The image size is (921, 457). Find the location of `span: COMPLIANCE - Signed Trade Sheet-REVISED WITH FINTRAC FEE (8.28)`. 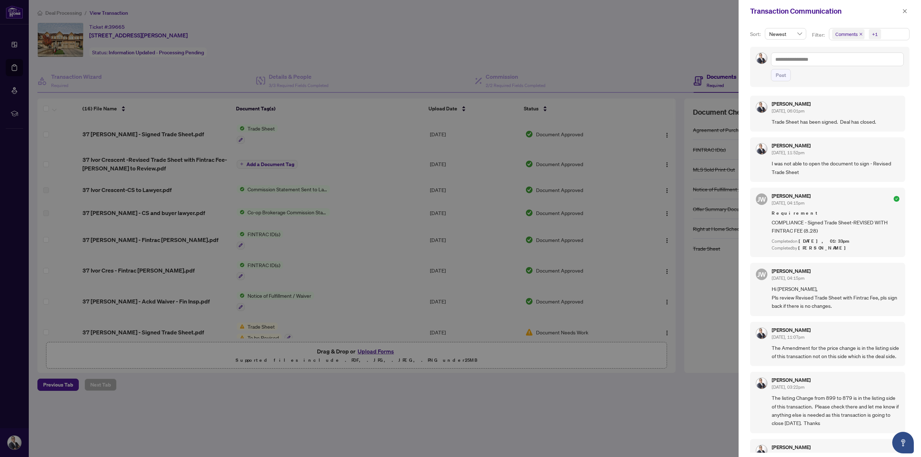

span: COMPLIANCE - Signed Trade Sheet-REVISED WITH FINTRAC FEE (8.28) is located at coordinates (835, 227).